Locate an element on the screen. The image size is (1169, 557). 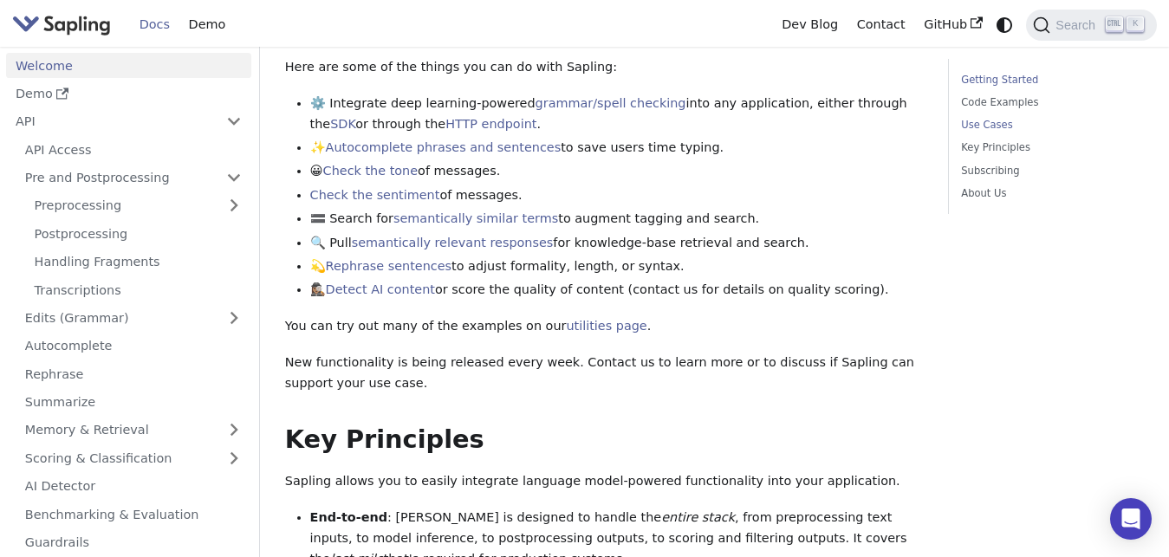
a: Rephrase sentences is located at coordinates (388, 266).